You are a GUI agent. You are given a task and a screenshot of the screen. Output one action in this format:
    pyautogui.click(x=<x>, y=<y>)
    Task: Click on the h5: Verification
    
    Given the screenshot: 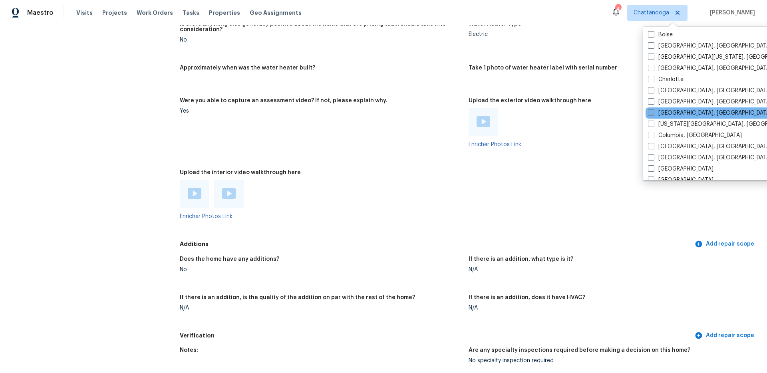 What is the action you would take?
    pyautogui.click(x=436, y=336)
    